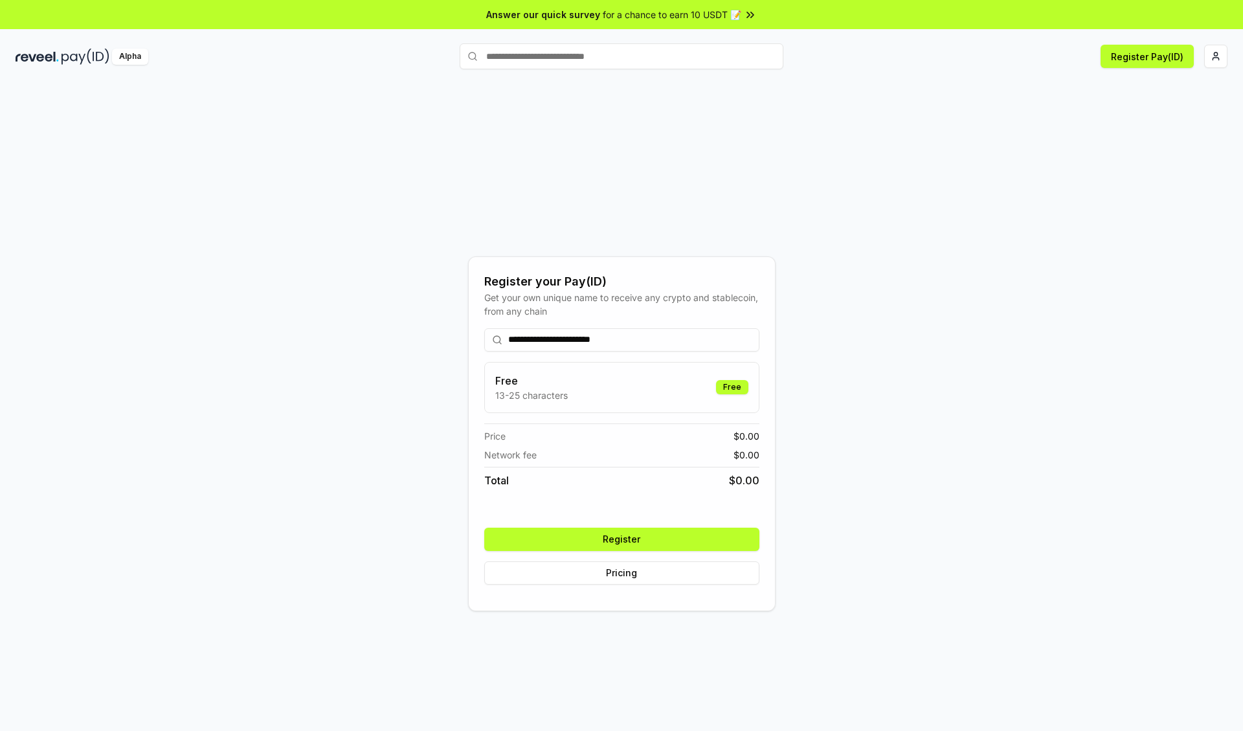 The width and height of the screenshot is (1243, 731). Describe the element at coordinates (510, 455) in the screenshot. I see `span: Network fee` at that location.